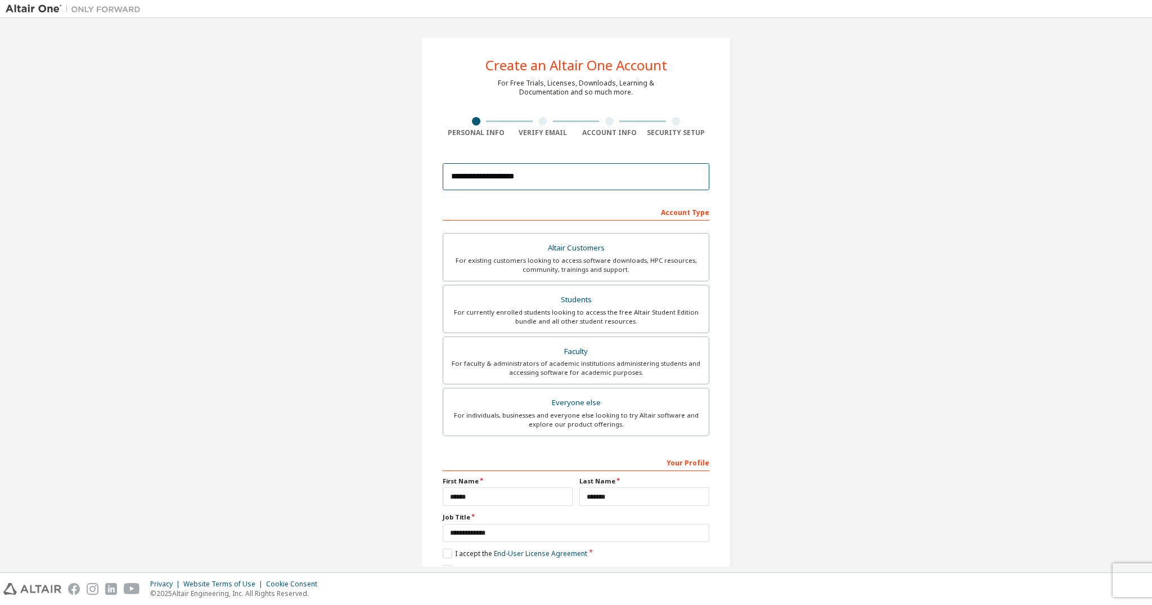 This screenshot has width=1152, height=605. I want to click on label: Last Name, so click(644, 481).